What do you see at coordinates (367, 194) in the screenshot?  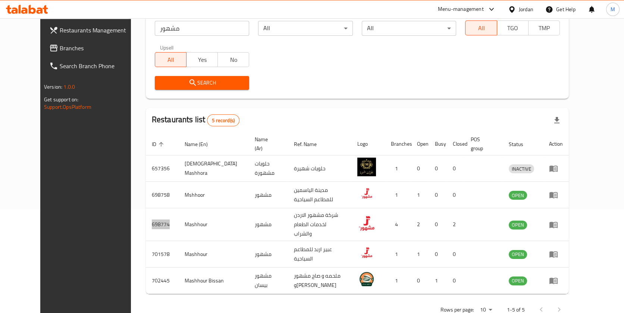 I see `img: Mshhoor` at bounding box center [367, 194].